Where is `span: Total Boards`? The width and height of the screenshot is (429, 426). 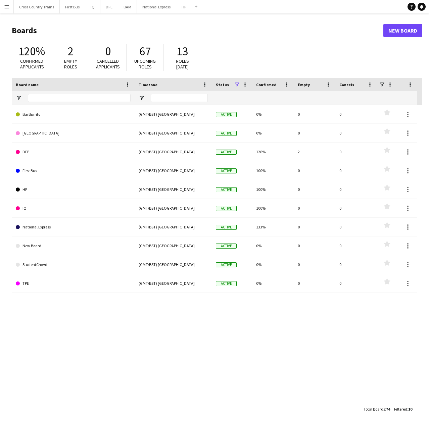 span: Total Boards is located at coordinates (374, 409).